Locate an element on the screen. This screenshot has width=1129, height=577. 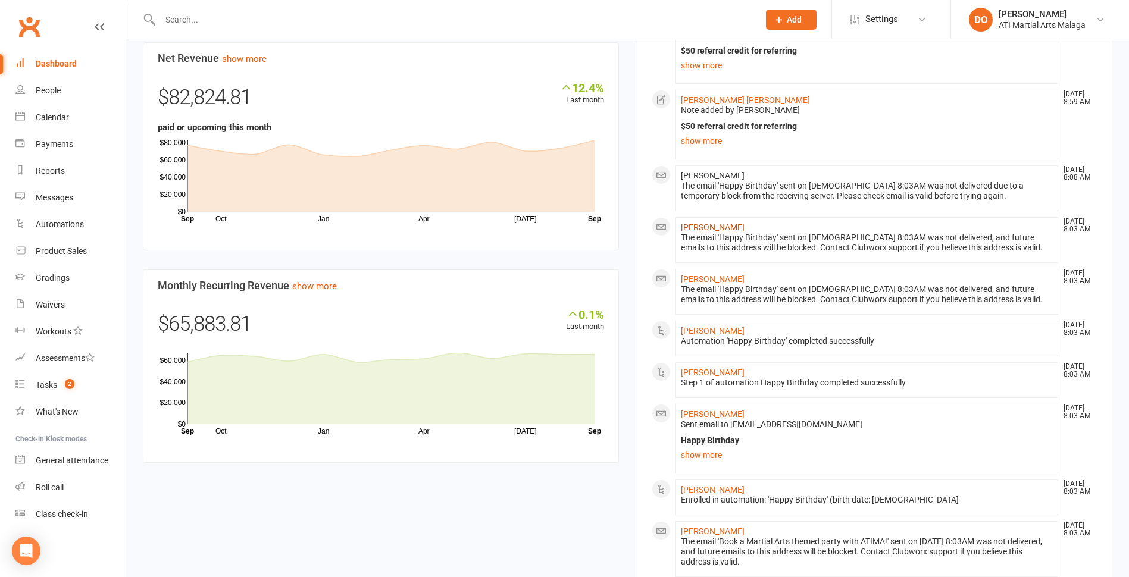
a: What's New is located at coordinates (70, 412).